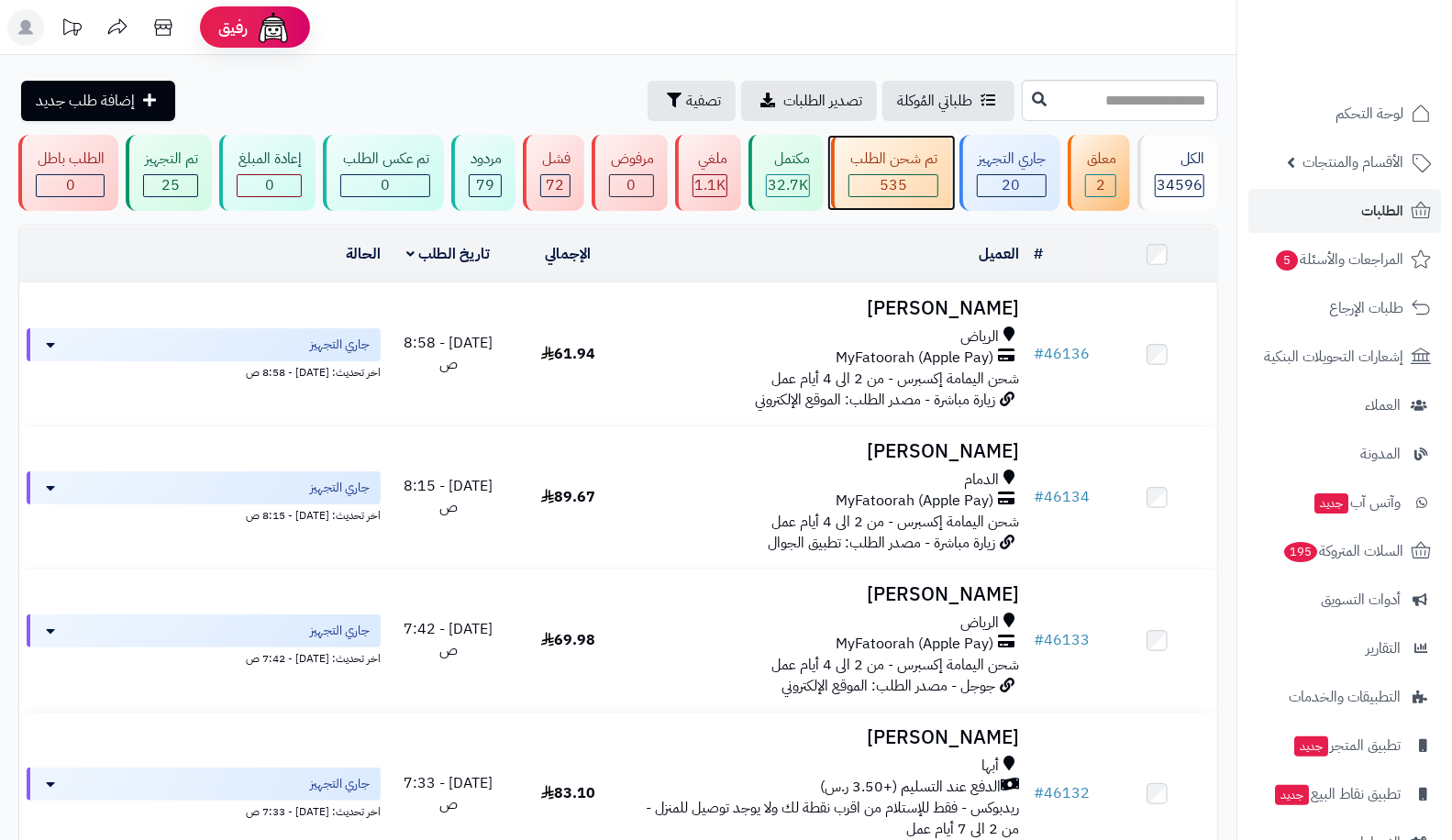  Describe the element at coordinates (1370, 114) in the screenshot. I see `span: لوحة التحكم` at that location.